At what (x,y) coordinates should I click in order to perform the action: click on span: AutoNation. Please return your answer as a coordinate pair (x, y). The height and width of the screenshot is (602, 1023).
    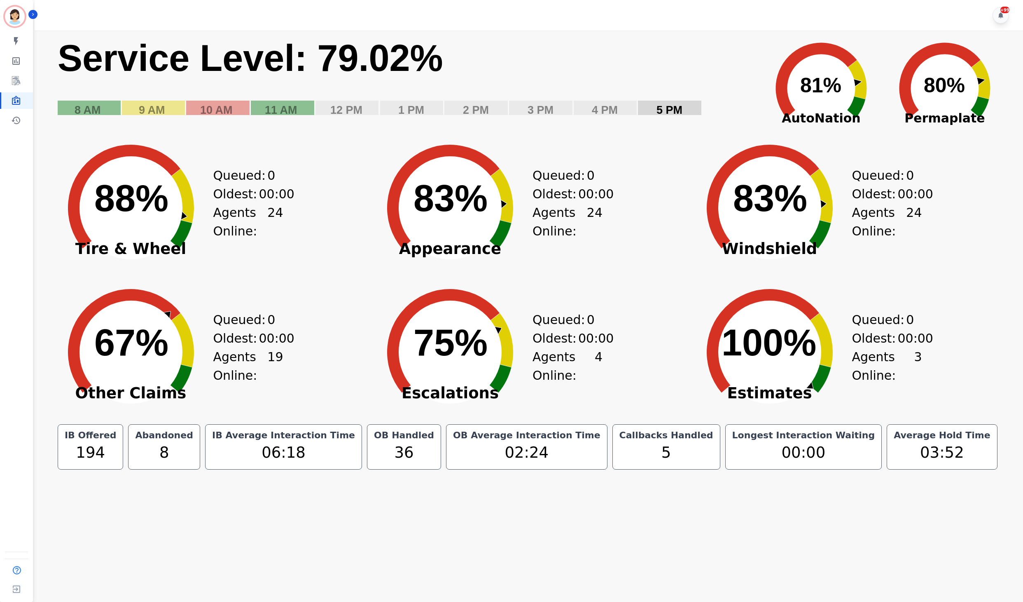
    Looking at the image, I should click on (822, 118).